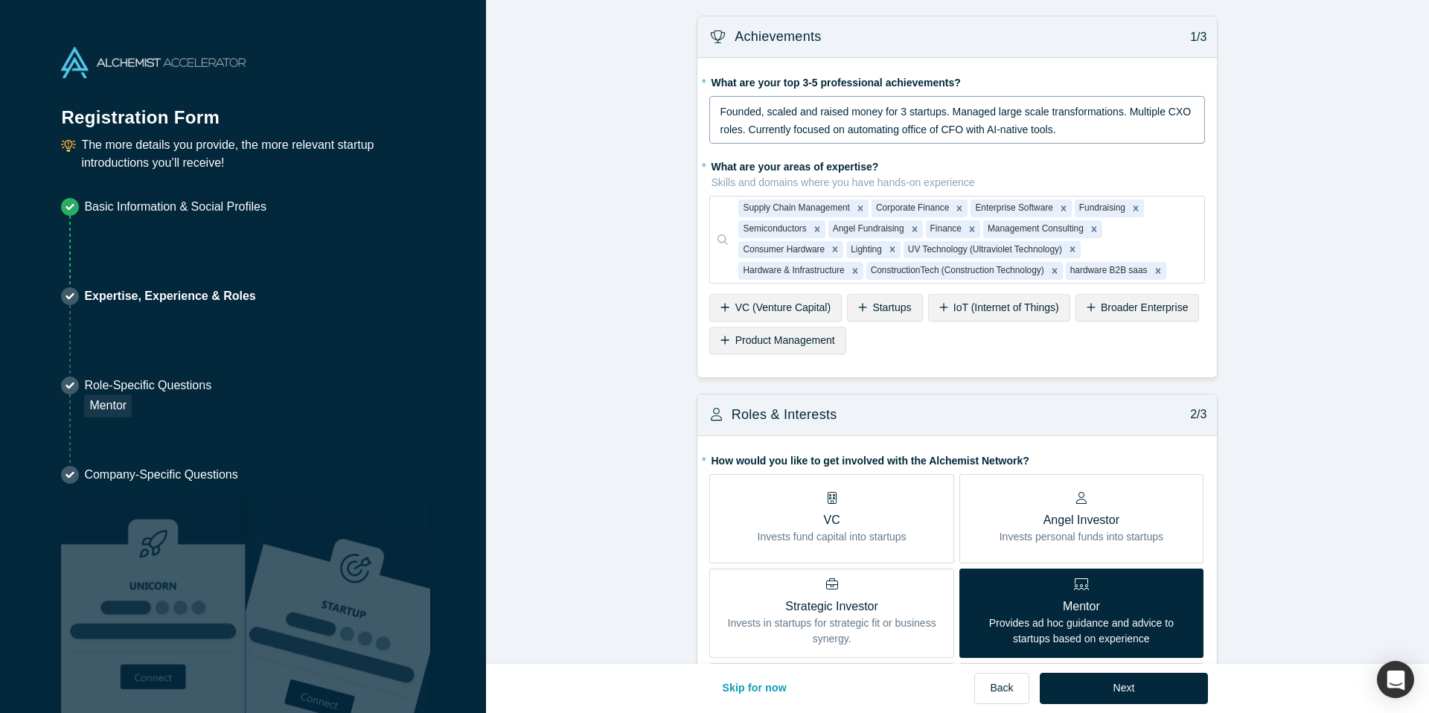 Image resolution: width=1429 pixels, height=713 pixels. I want to click on span: Founded, scaled and raised money for 3 startups. Managed large scale transformations. Multiple CX..., so click(956, 121).